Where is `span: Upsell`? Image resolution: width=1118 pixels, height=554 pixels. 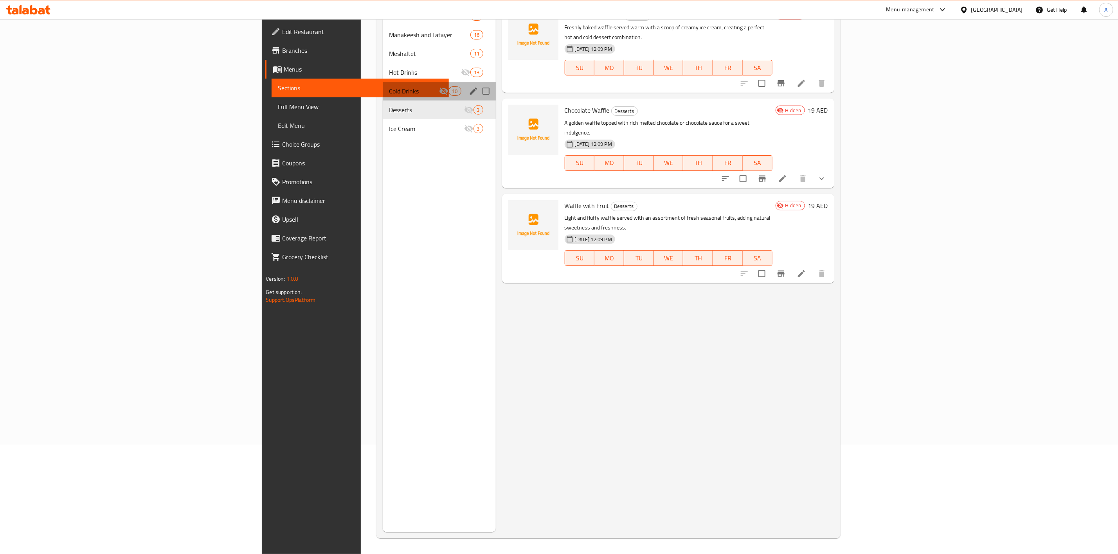
span: Upsell is located at coordinates (362, 219).